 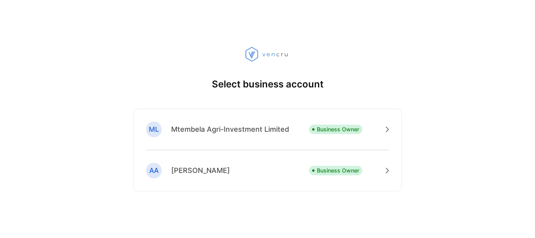 What do you see at coordinates (230, 129) in the screenshot?
I see `p: Mtembela Agri-Investment Limited` at bounding box center [230, 129].